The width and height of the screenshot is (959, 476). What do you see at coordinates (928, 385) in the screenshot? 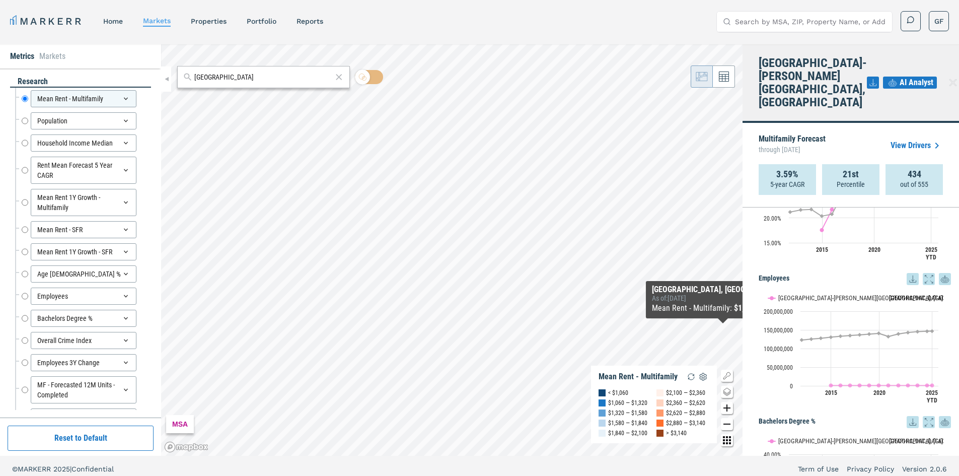
I see `path: Saturday, 14 Dec, 16:00, 1,138,822. Las Vegas-Henderson-Paradise, NV.` at bounding box center [928, 385].